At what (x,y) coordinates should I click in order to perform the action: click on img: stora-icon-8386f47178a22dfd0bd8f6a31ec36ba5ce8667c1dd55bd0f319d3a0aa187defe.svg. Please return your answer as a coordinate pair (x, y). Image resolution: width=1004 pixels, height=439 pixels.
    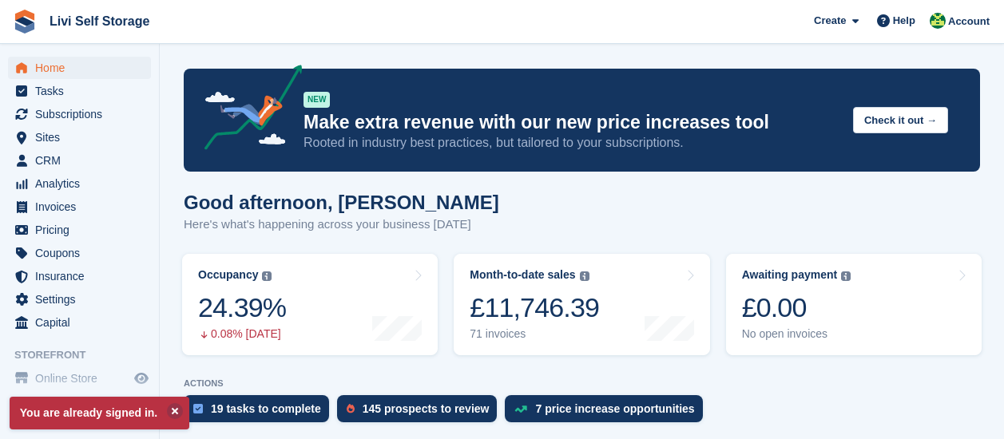
    Looking at the image, I should click on (25, 22).